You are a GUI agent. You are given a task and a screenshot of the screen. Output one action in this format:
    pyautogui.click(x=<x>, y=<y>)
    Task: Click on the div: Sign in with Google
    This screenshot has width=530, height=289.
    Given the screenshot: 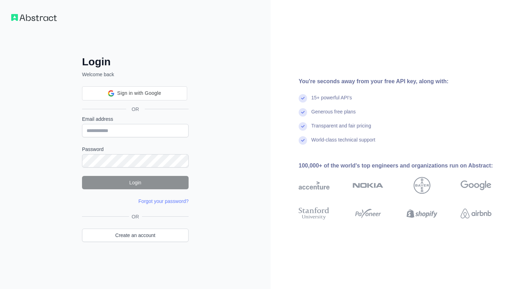 What is the action you would take?
    pyautogui.click(x=135, y=93)
    